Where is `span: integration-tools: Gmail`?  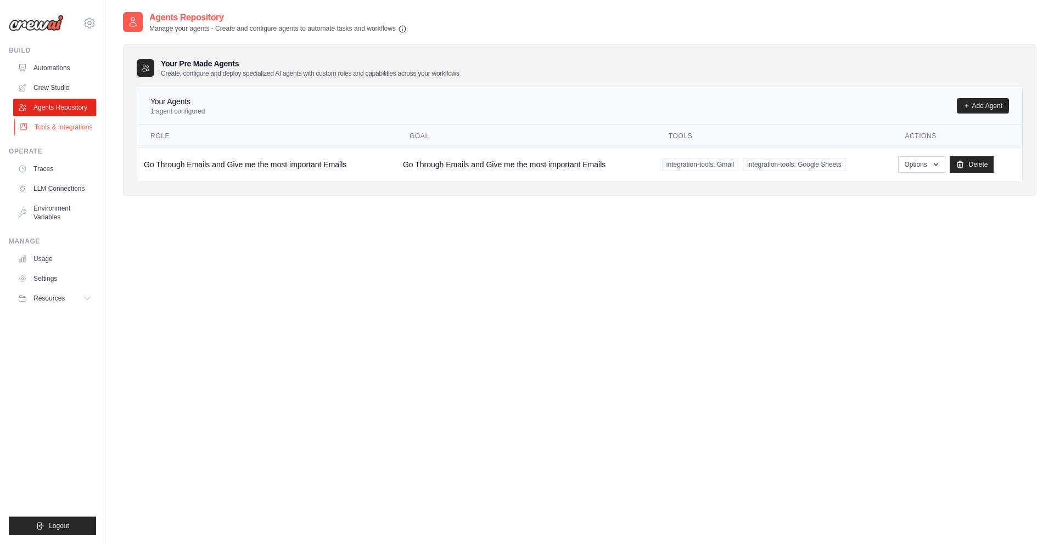
span: integration-tools: Gmail is located at coordinates (700, 165).